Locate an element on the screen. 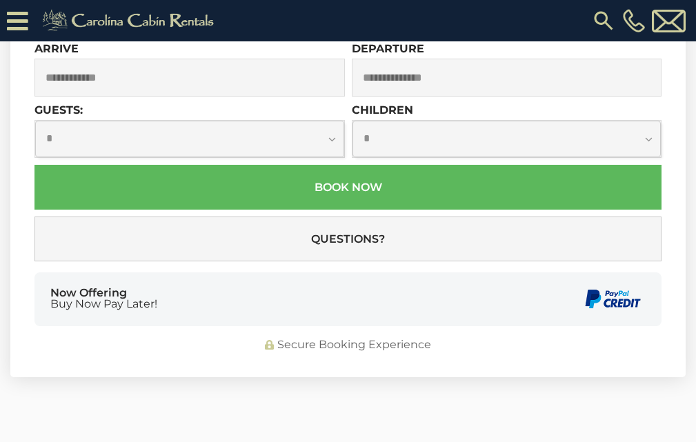  button: Questions? is located at coordinates (347, 239).